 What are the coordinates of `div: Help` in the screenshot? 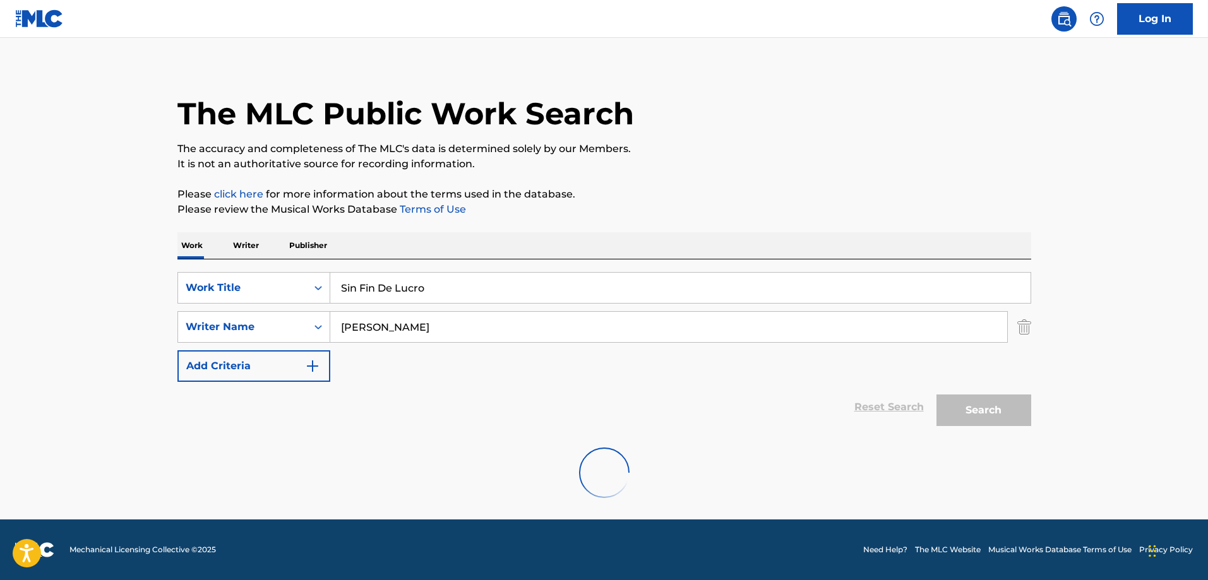 It's located at (1097, 19).